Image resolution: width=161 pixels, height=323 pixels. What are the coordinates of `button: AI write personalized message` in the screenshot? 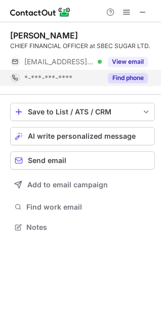 It's located at (82, 136).